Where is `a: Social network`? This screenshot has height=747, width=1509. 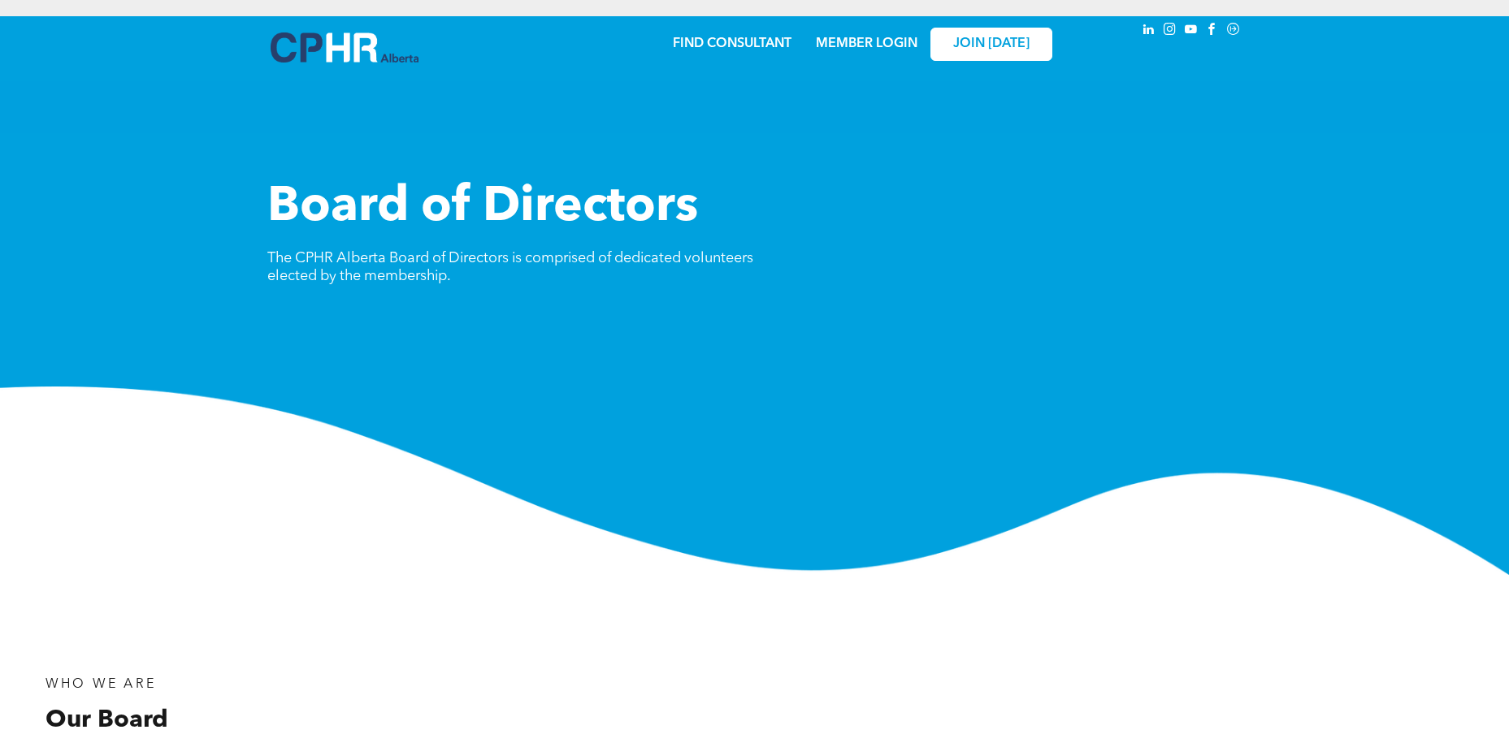
a: Social network is located at coordinates (1233, 31).